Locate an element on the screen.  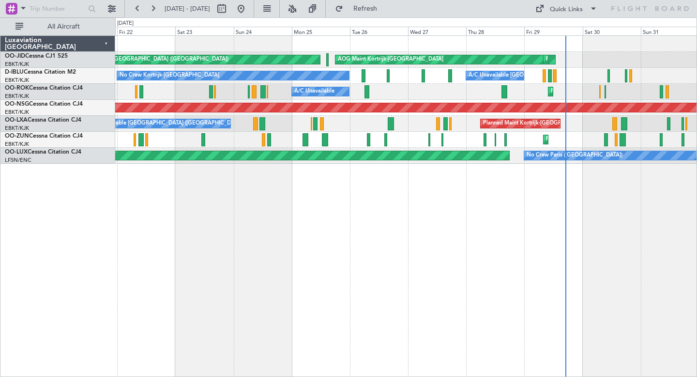
span: Refresh is located at coordinates (365, 9).